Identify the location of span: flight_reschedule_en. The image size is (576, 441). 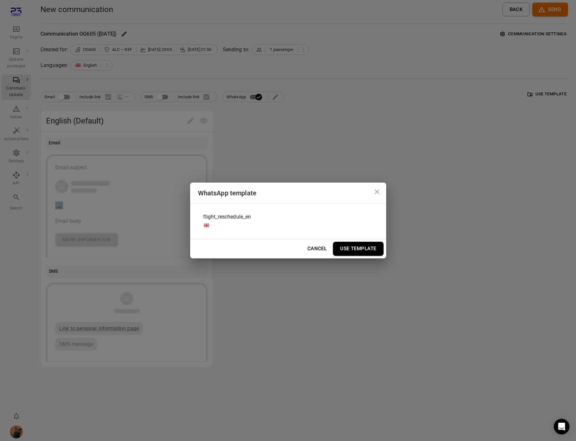
(227, 217).